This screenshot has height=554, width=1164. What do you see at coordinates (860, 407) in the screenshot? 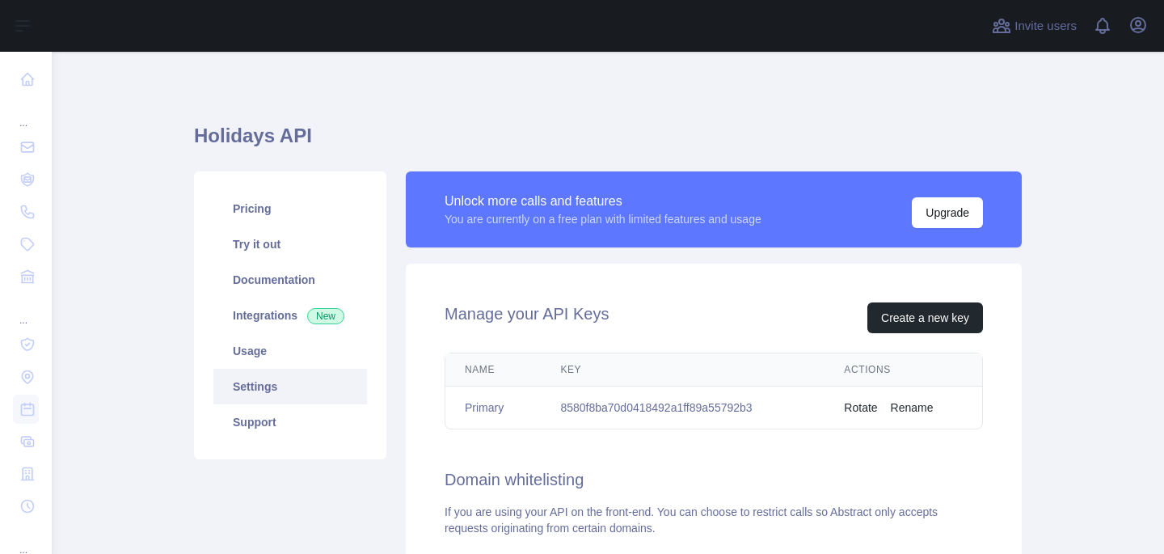
I see `button: Rotate` at bounding box center [860, 407].